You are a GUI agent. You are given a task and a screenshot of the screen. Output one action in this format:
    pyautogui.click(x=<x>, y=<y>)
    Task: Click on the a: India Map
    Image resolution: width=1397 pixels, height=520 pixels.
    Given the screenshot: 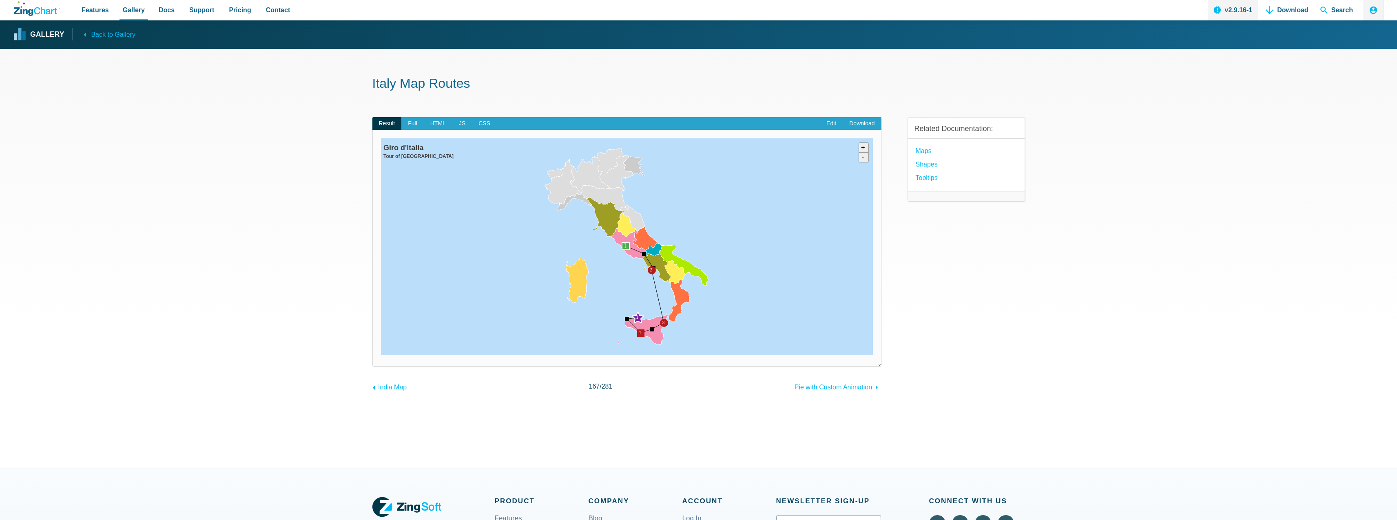 What is the action you would take?
    pyautogui.click(x=389, y=386)
    